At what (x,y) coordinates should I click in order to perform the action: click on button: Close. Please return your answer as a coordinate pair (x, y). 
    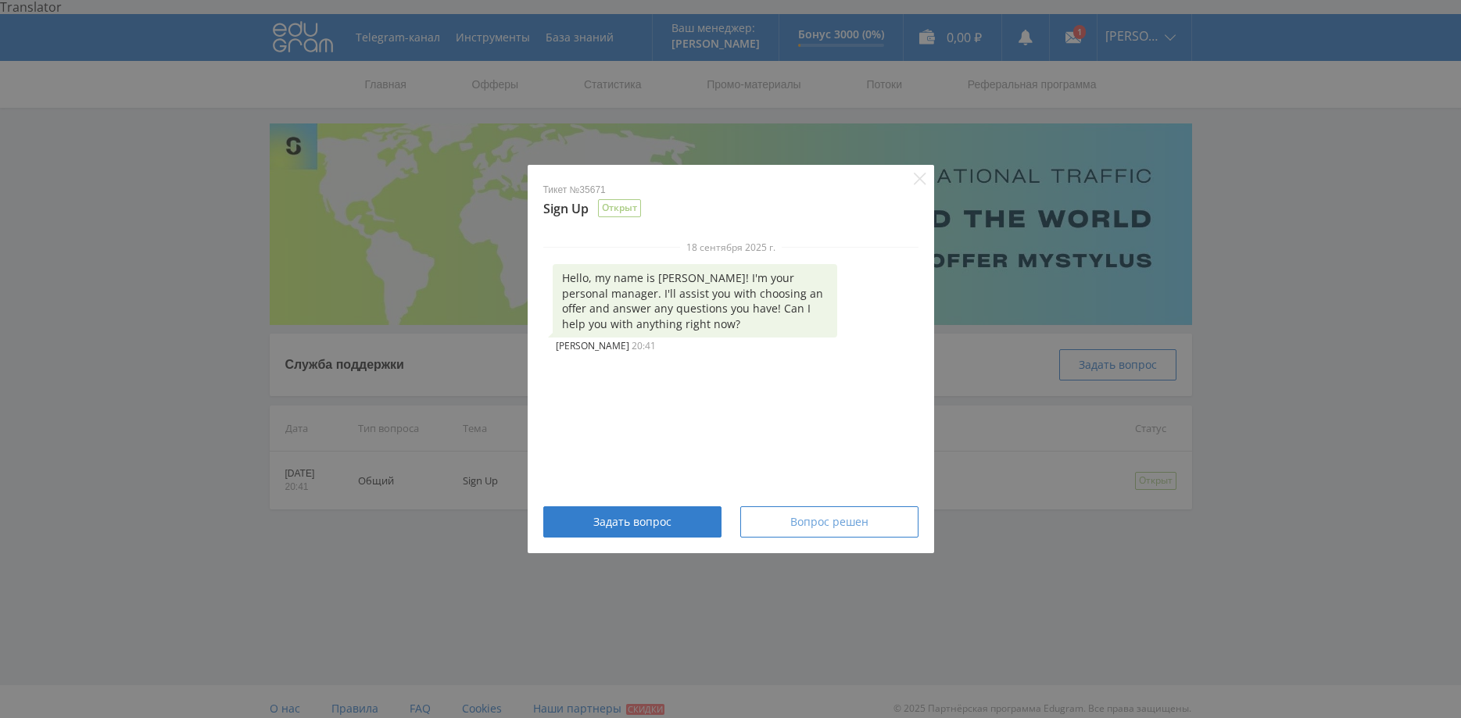
    Looking at the image, I should click on (920, 179).